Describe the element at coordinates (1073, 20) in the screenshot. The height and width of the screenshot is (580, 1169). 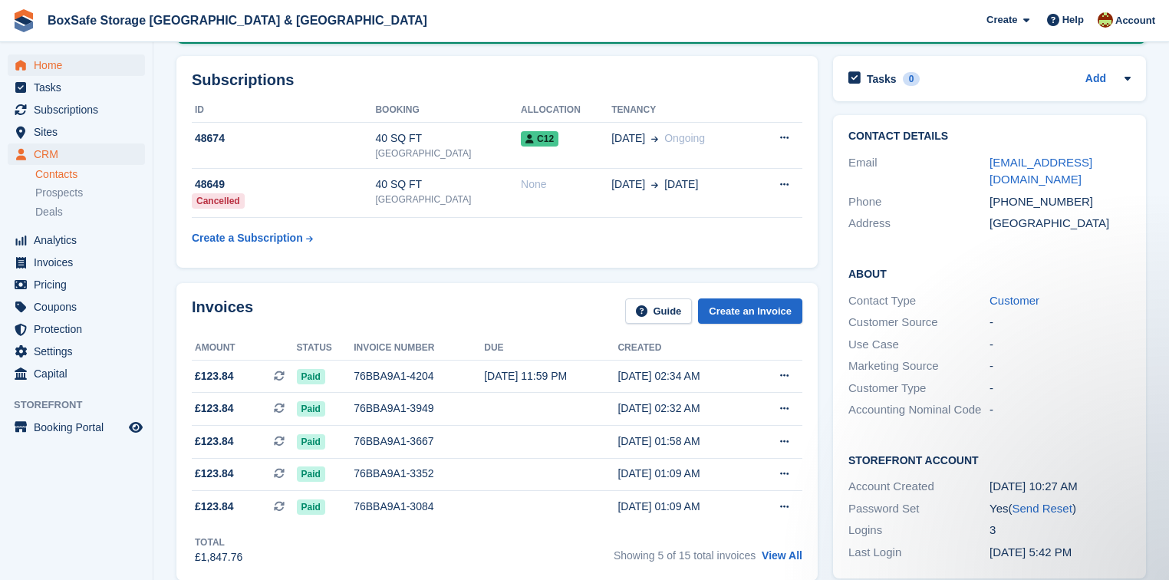
I see `span: Help` at that location.